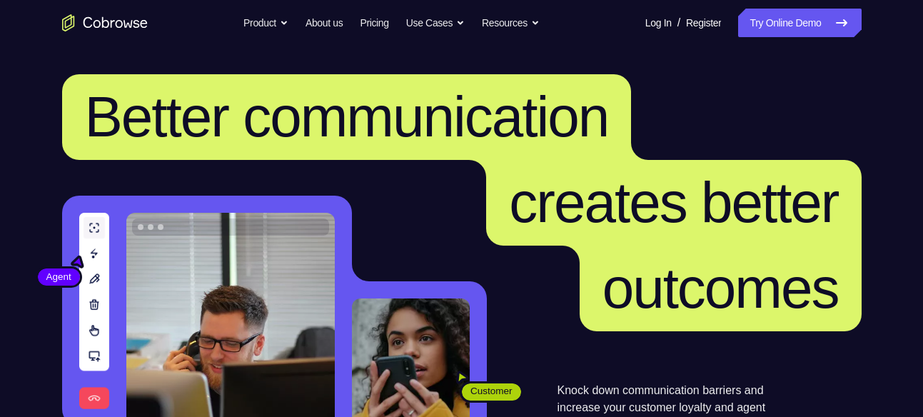  I want to click on span: outcomes, so click(720, 288).